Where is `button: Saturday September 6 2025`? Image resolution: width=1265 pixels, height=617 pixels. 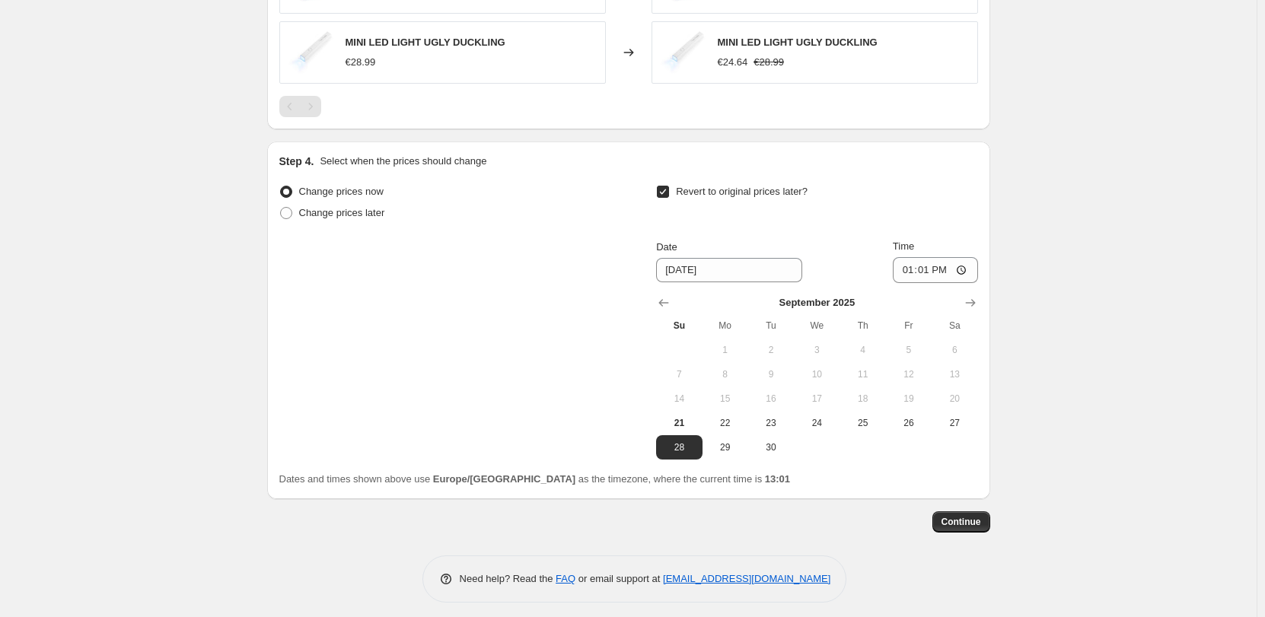
button: Saturday September 6 2025 is located at coordinates (954, 350).